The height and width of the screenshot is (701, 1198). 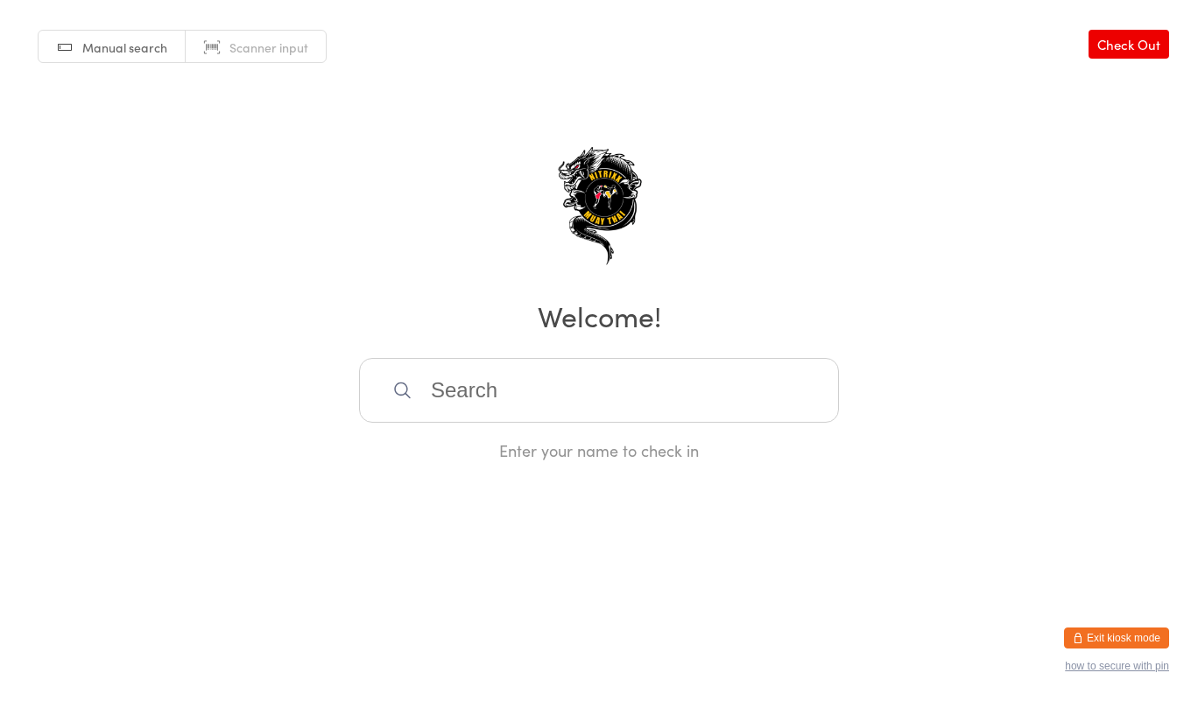 I want to click on span: Scanner input, so click(x=269, y=47).